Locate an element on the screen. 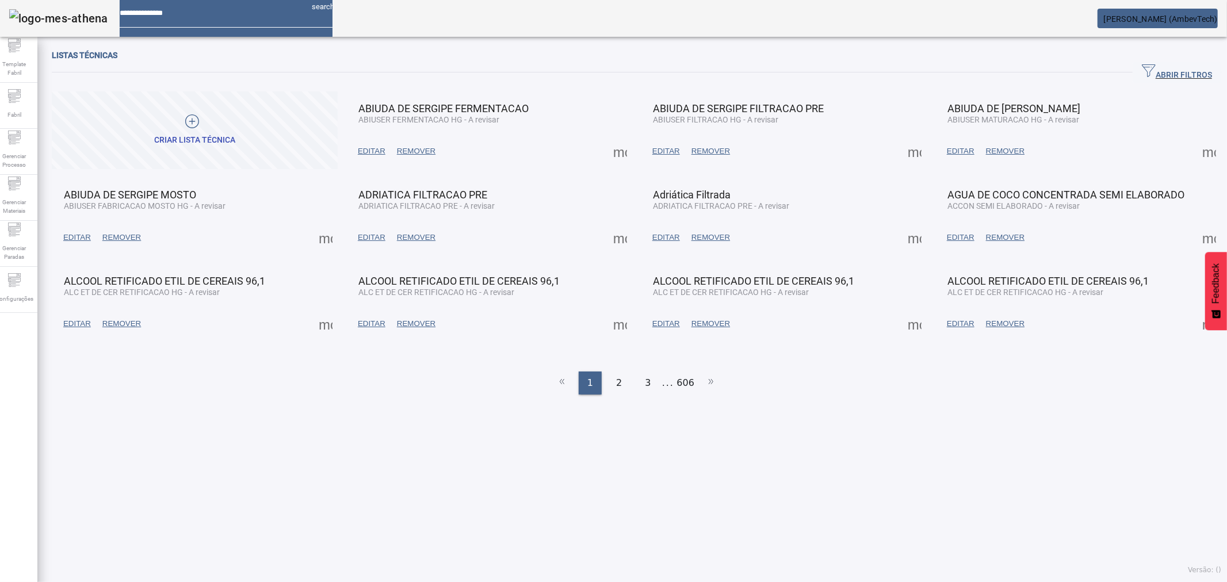  span: Versão: () is located at coordinates (1205, 570).